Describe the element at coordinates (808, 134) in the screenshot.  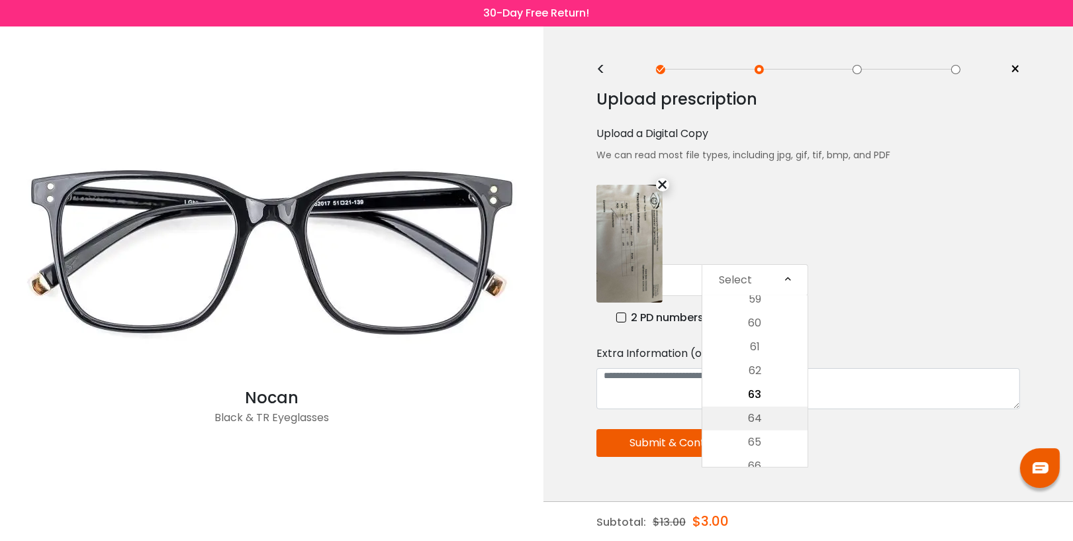
I see `div: Upload a Digital Copy` at that location.